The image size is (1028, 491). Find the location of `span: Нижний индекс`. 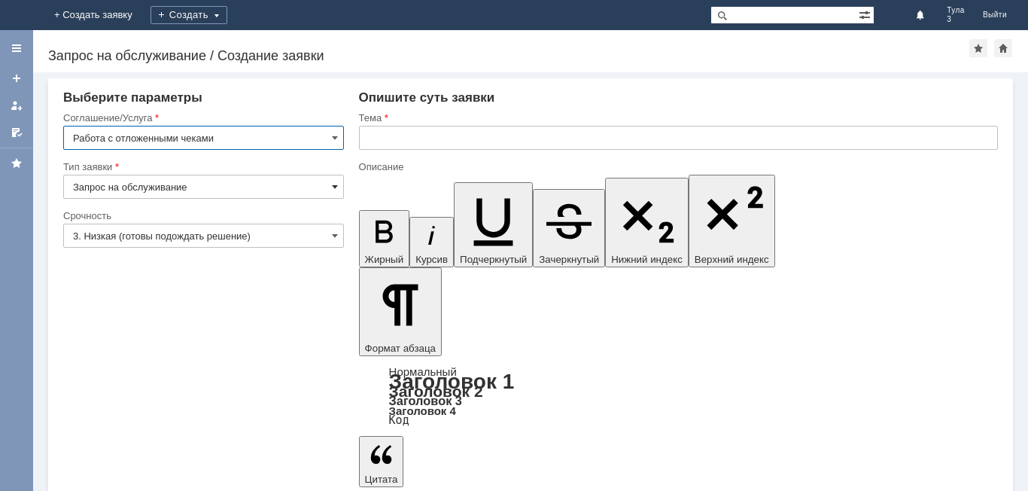

span: Нижний индекс is located at coordinates (646, 259).